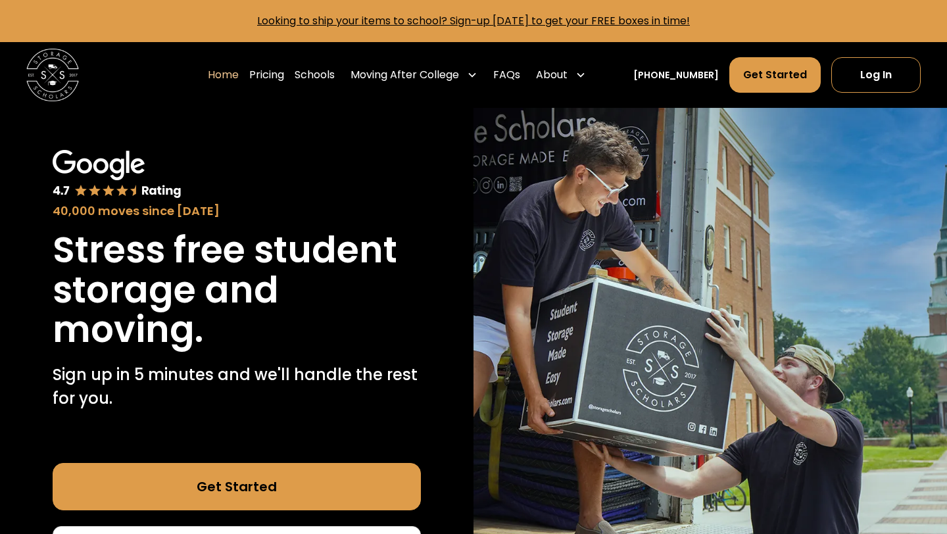  I want to click on a: Pricing, so click(266, 75).